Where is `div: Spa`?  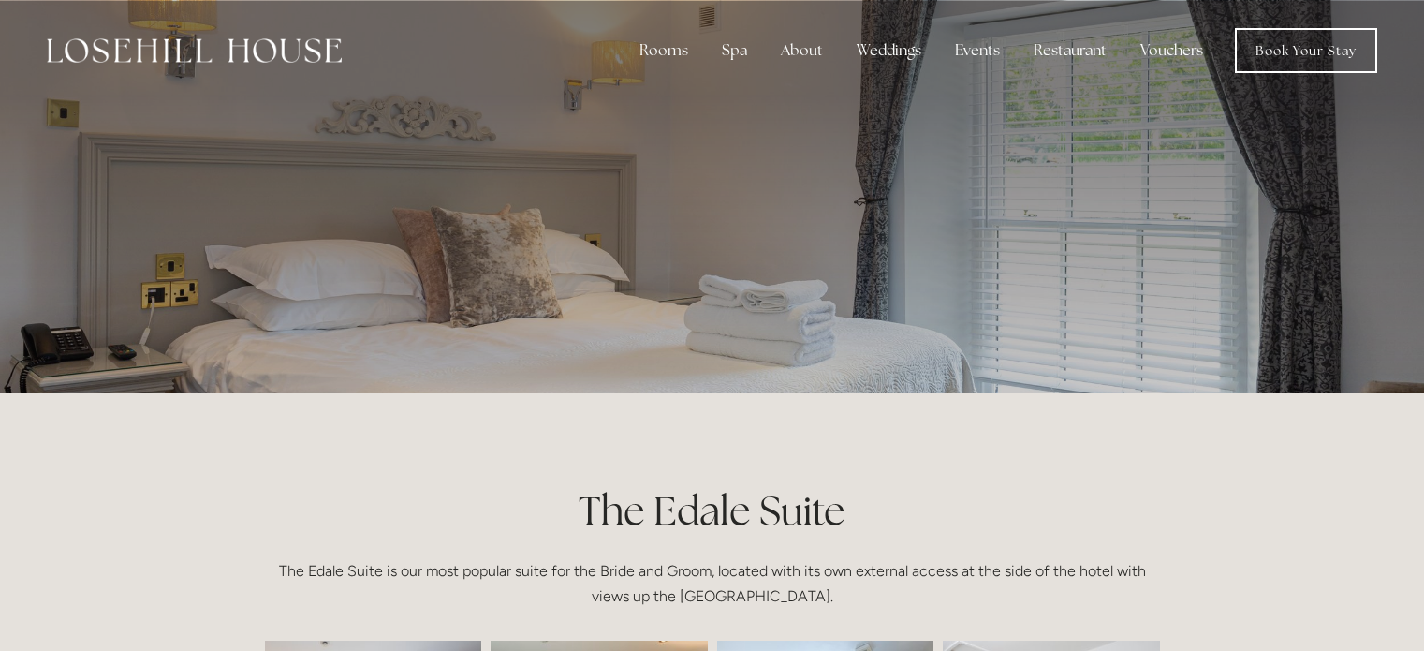
div: Spa is located at coordinates (734, 51).